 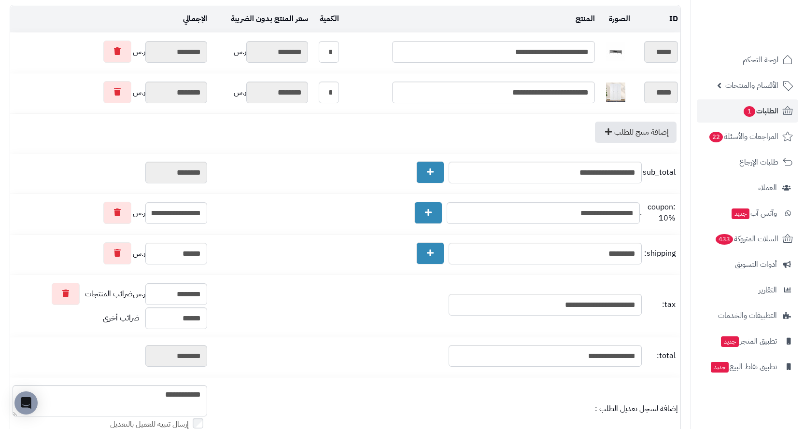 What do you see at coordinates (659, 305) in the screenshot?
I see `span: tax:` at bounding box center [659, 305].